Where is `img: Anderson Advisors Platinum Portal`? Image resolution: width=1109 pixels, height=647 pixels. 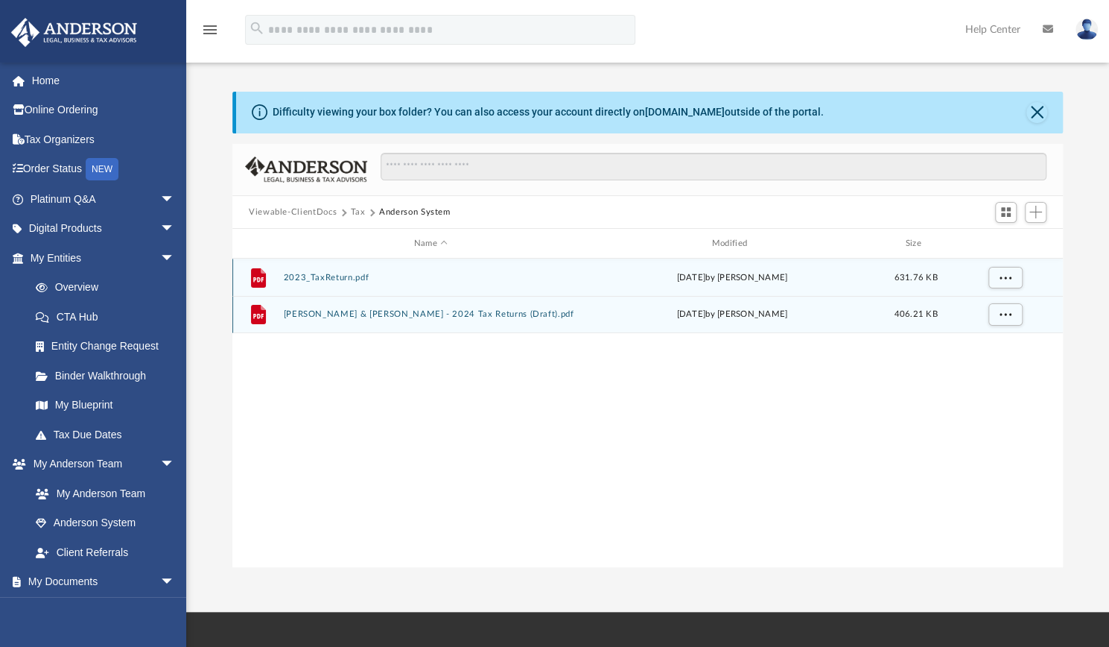
img: Anderson Advisors Platinum Portal is located at coordinates (74, 32).